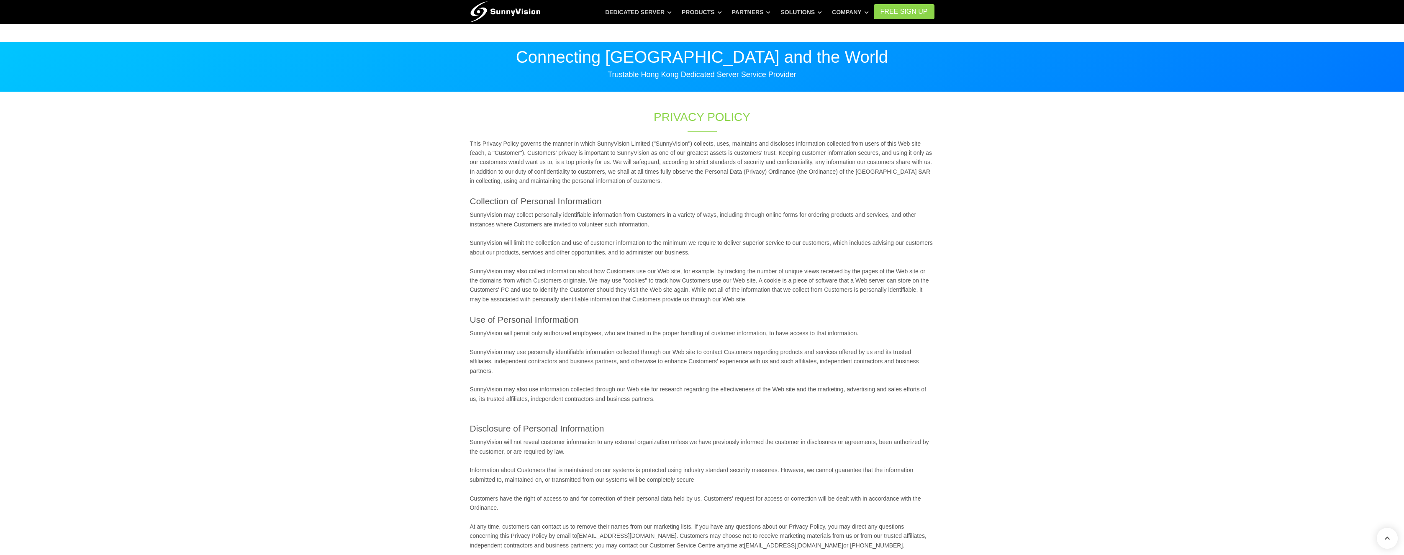 This screenshot has height=555, width=1404. I want to click on h4: Collection of Personal Information, so click(702, 201).